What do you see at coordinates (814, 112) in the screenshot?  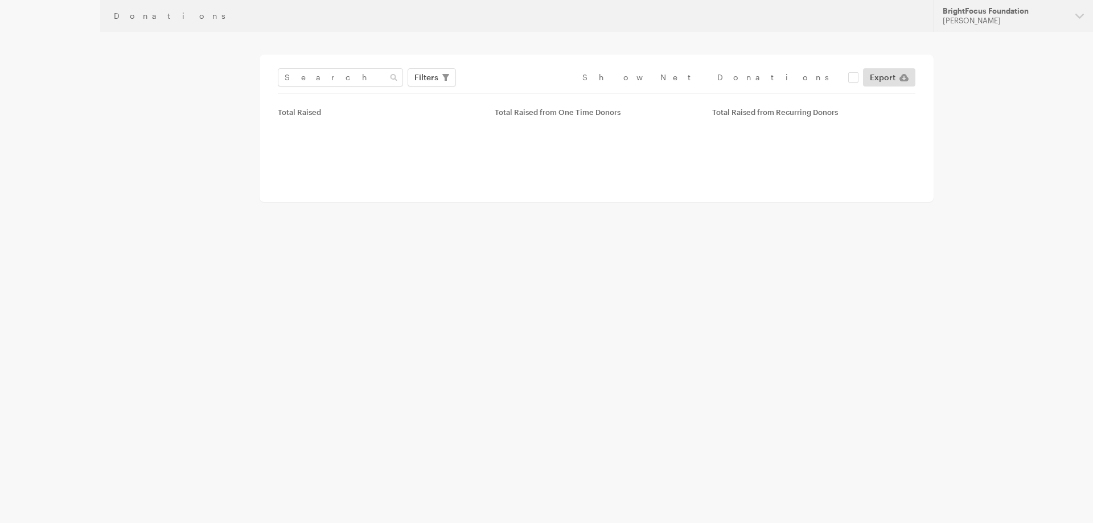 I see `div: Total Raised from Recurring Donors` at bounding box center [814, 112].